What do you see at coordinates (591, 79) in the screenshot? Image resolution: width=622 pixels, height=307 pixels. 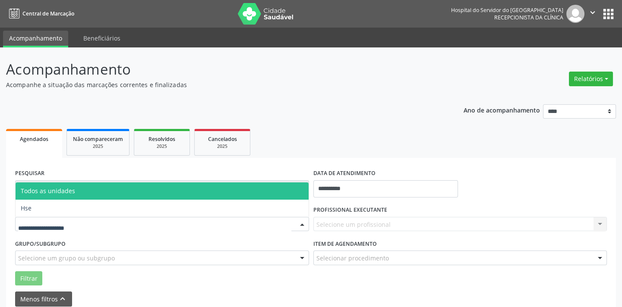 I see `button: Relatórios` at bounding box center [591, 79].